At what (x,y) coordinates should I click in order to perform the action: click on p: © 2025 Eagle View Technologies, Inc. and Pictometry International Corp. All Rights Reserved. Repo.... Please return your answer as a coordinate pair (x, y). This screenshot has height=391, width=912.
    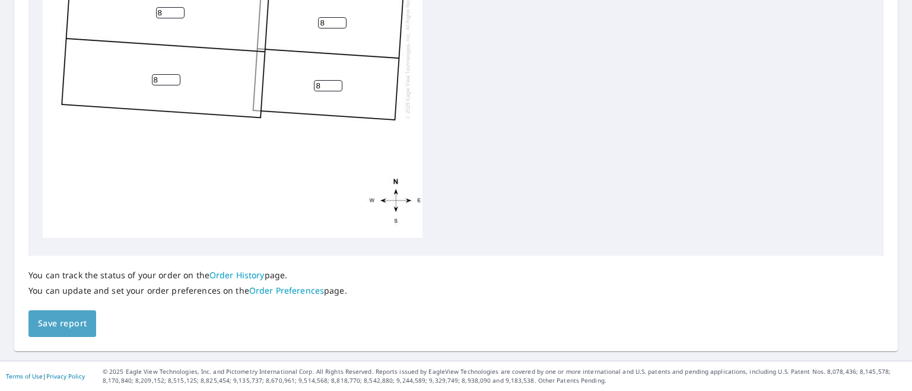
    Looking at the image, I should click on (505, 376).